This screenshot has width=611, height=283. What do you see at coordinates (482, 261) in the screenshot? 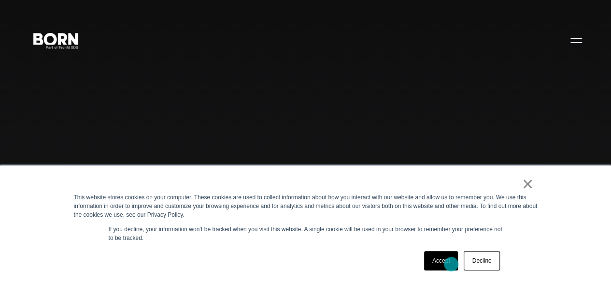
I see `a: Decline` at bounding box center [482, 261].